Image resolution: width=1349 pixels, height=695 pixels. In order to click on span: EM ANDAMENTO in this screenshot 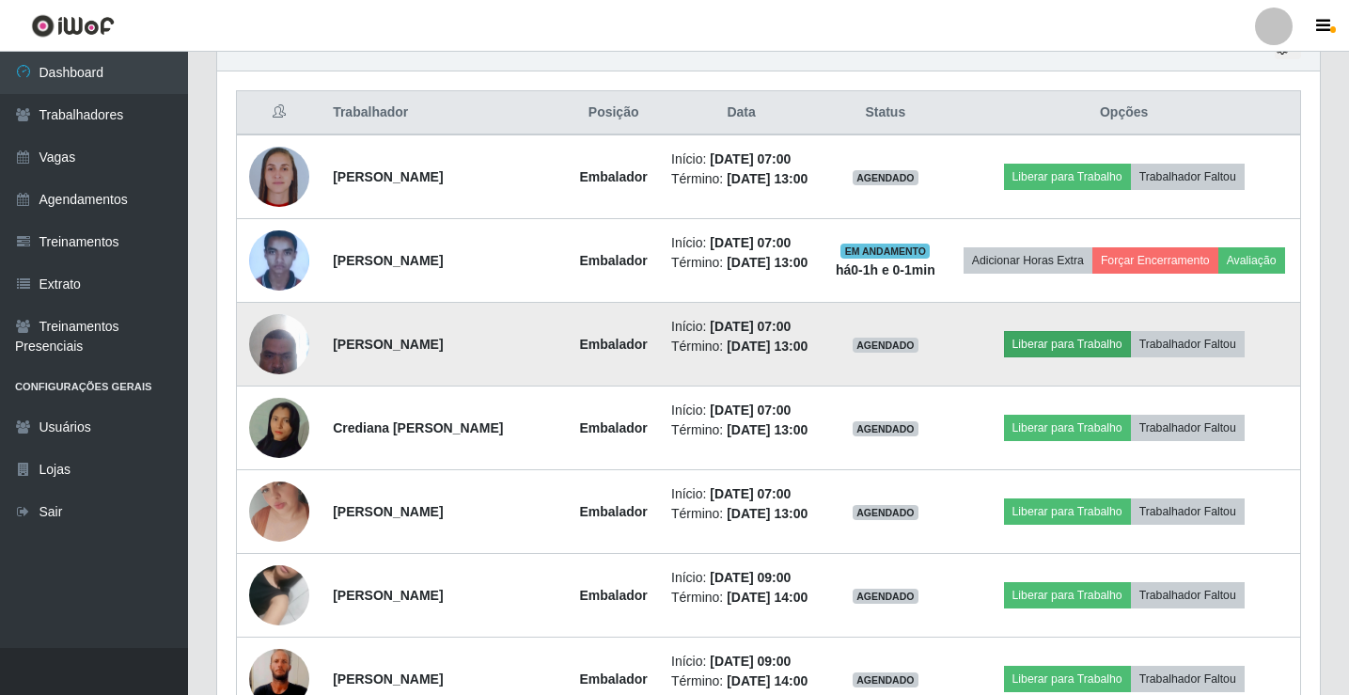, I will do `click(884, 251)`.